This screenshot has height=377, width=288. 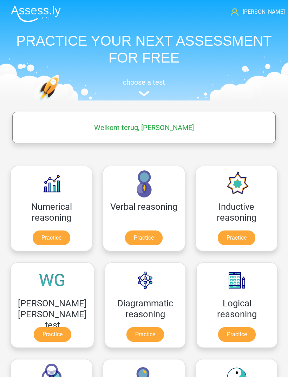 What do you see at coordinates (144, 87) in the screenshot?
I see `a: choose a test` at bounding box center [144, 87].